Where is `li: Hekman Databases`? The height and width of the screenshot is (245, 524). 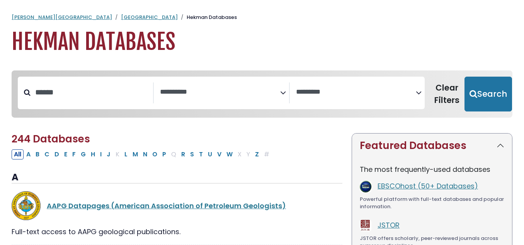
li: Hekman Databases is located at coordinates (207, 17).